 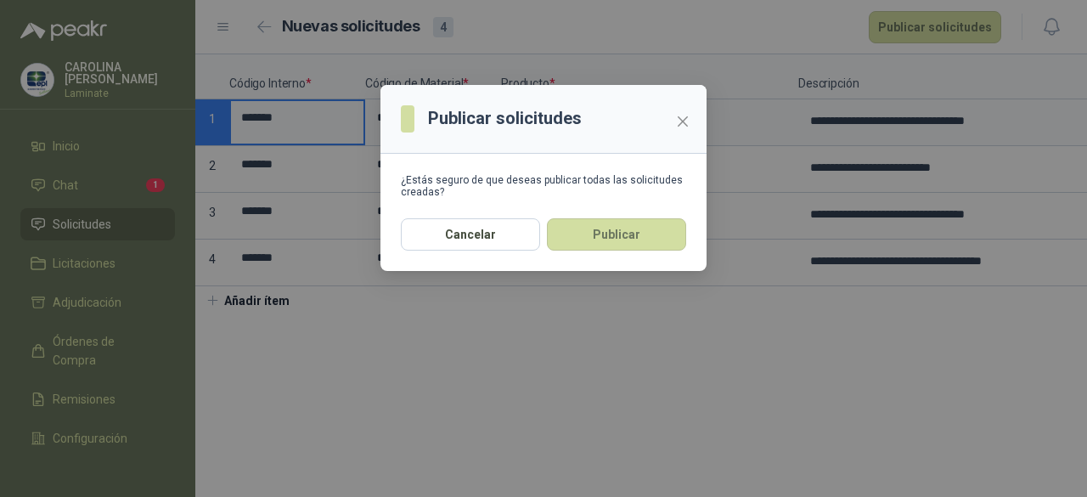 What do you see at coordinates (617, 234) in the screenshot?
I see `button: Publicar` at bounding box center [617, 234].